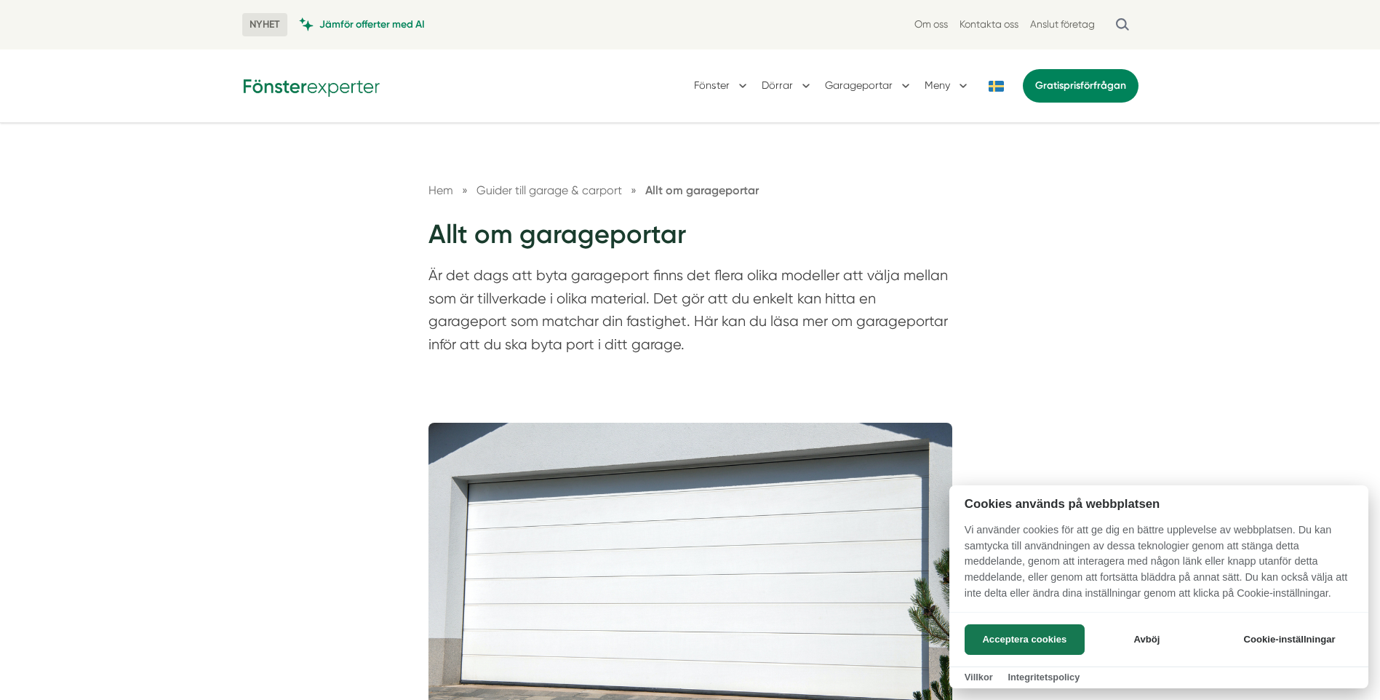 The height and width of the screenshot is (700, 1380). What do you see at coordinates (1147, 640) in the screenshot?
I see `button: Avböj` at bounding box center [1147, 640].